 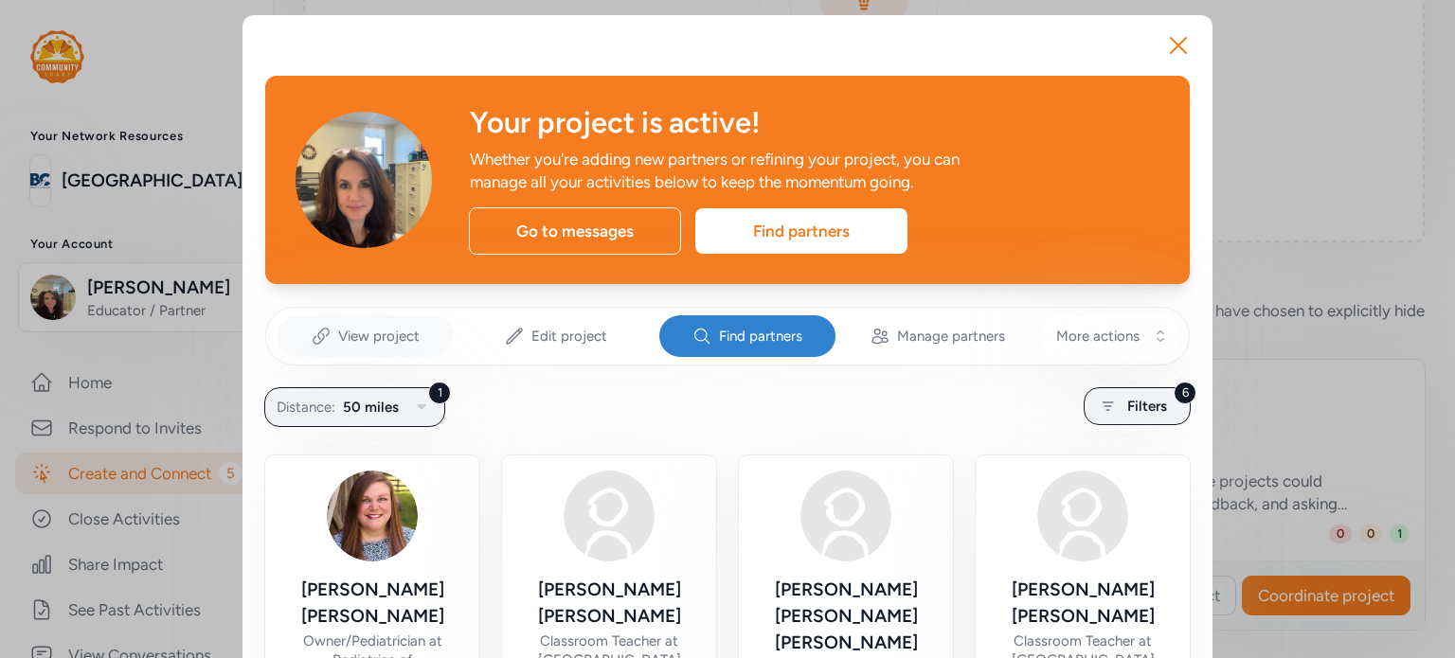 What do you see at coordinates (1098, 336) in the screenshot?
I see `span: More actions` at bounding box center [1098, 336].